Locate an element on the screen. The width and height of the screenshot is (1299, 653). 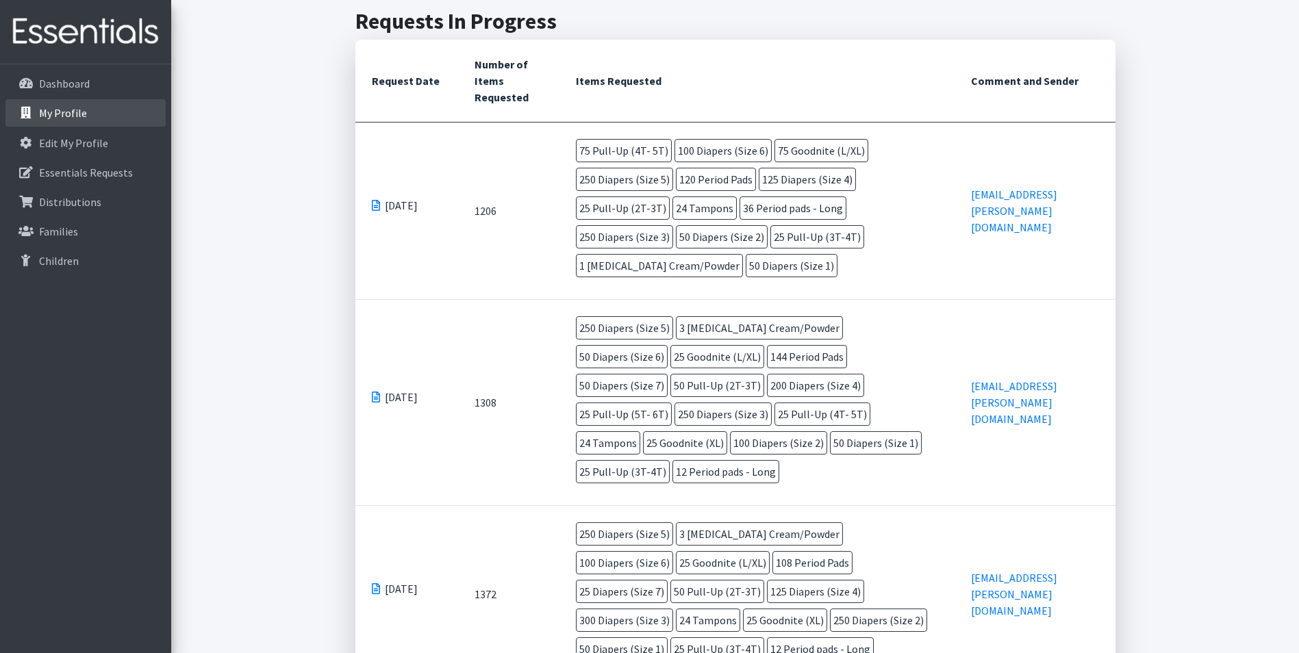
span: 300 Diapers (Size 3) is located at coordinates (624, 620).